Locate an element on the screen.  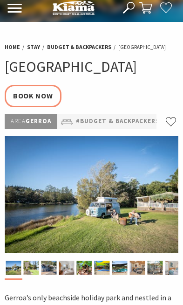
img: shack 2 is located at coordinates (67, 268).